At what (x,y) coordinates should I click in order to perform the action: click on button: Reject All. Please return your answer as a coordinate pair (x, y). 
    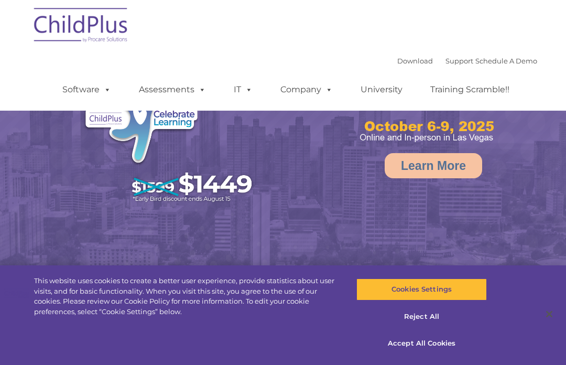
    Looking at the image, I should click on (421, 316).